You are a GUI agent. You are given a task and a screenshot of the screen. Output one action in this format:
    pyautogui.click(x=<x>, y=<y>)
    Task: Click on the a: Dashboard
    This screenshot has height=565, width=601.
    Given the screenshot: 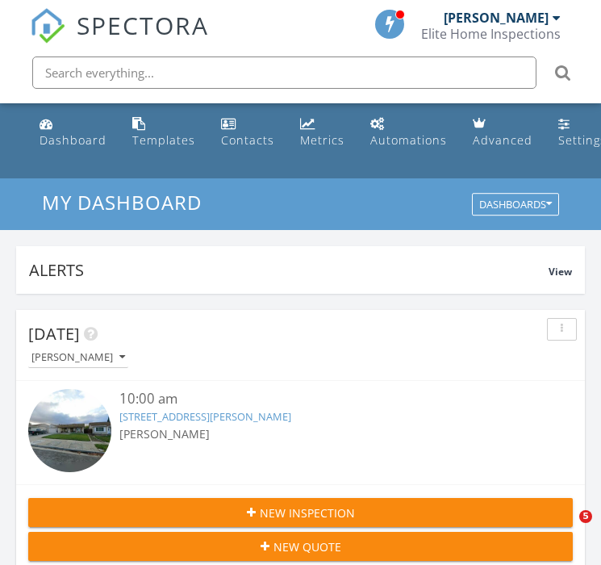 What is the action you would take?
    pyautogui.click(x=73, y=132)
    